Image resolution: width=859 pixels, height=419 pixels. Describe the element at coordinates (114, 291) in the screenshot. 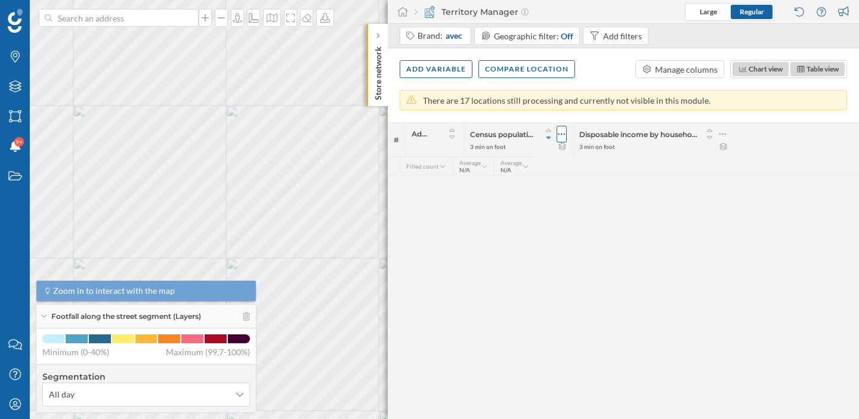

I see `span: Zoom in to interact with the map` at that location.